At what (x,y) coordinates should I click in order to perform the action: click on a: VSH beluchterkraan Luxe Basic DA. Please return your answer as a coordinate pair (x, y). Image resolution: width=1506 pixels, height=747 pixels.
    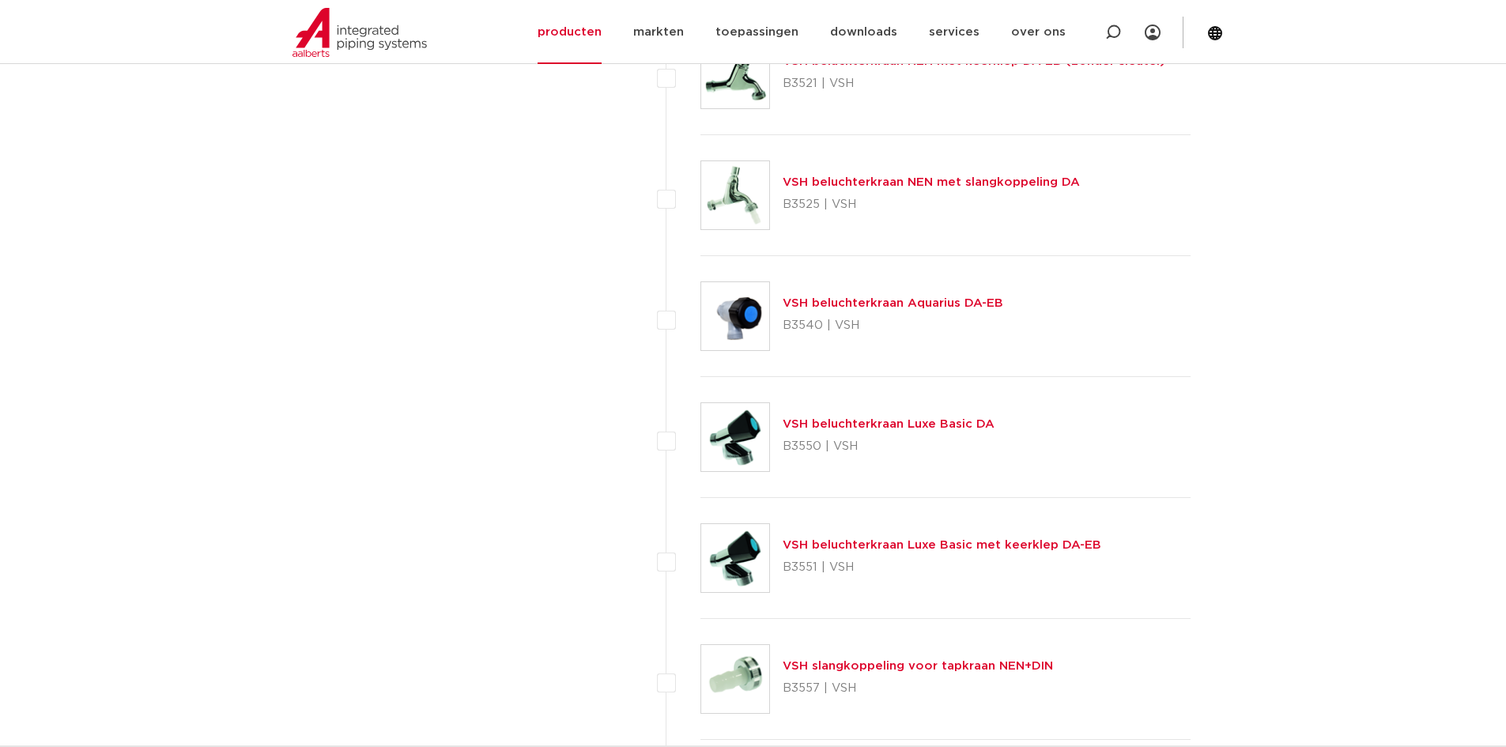
    Looking at the image, I should click on (889, 424).